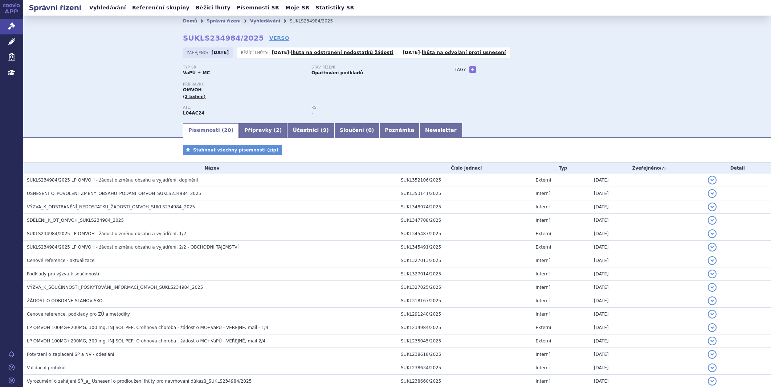 The height and width of the screenshot is (387, 771). Describe the element at coordinates (146, 341) in the screenshot. I see `span: LP OMVOH 100MG+200MG, 300 mg, INJ SOL PEP, Crohnova choroba - žádost o MC+VaPÚ - VEŘEJNÉ, mail 2/4` at that location.